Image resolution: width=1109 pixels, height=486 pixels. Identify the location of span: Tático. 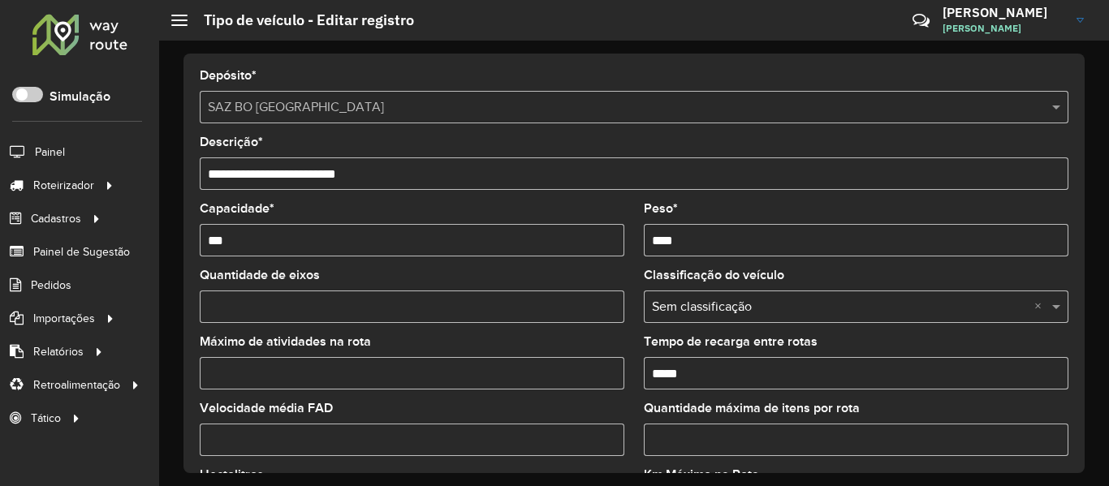
(45, 418).